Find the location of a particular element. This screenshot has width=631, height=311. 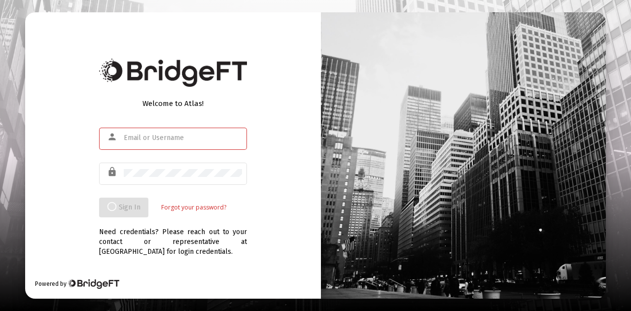

input: Email or Username is located at coordinates (183, 138).